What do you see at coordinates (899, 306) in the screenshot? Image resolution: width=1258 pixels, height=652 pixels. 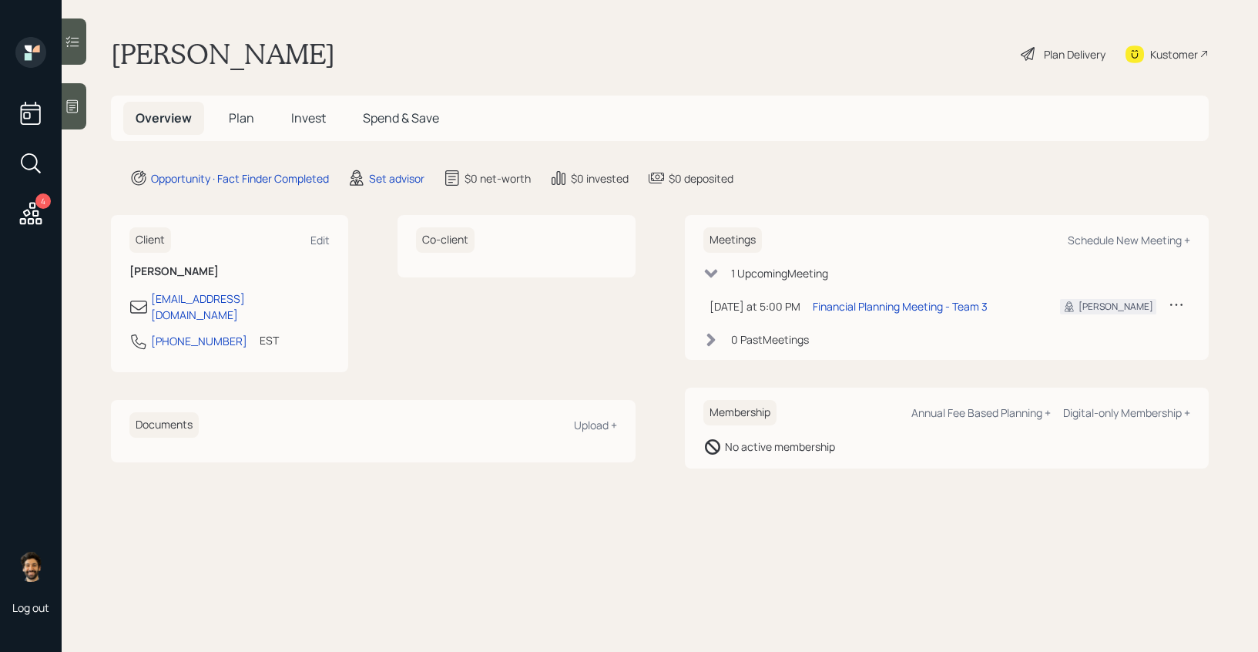 I see `div: Financial Planning Meeting - Team 3` at bounding box center [899, 306].